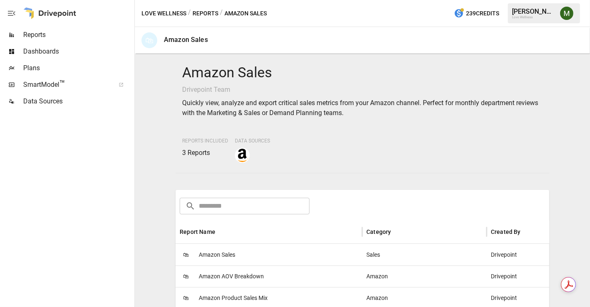  I want to click on div: Report Name, so click(198, 232).